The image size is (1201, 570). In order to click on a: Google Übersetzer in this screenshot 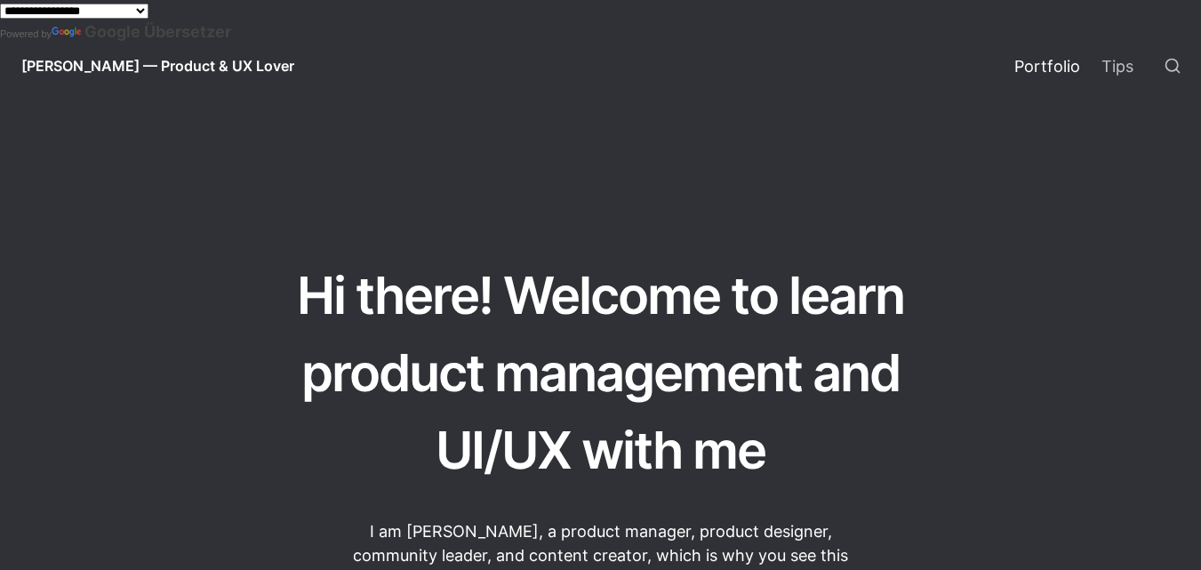, I will do `click(141, 31)`.